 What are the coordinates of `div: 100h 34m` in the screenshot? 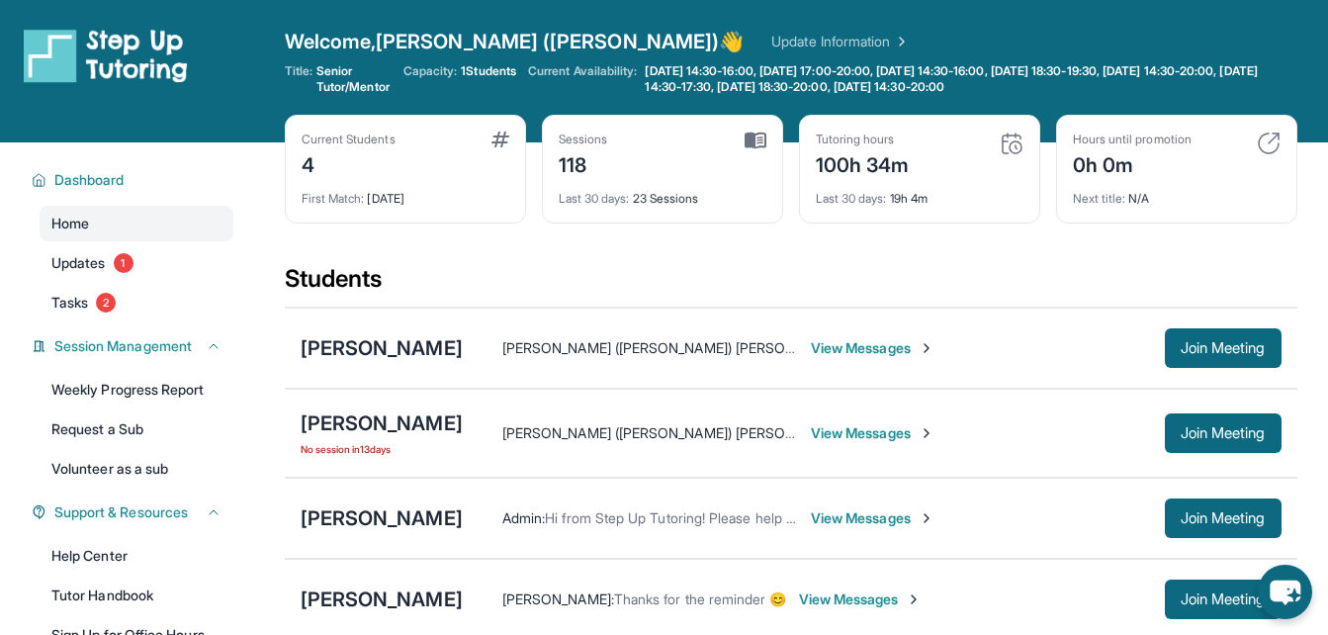 It's located at (862, 163).